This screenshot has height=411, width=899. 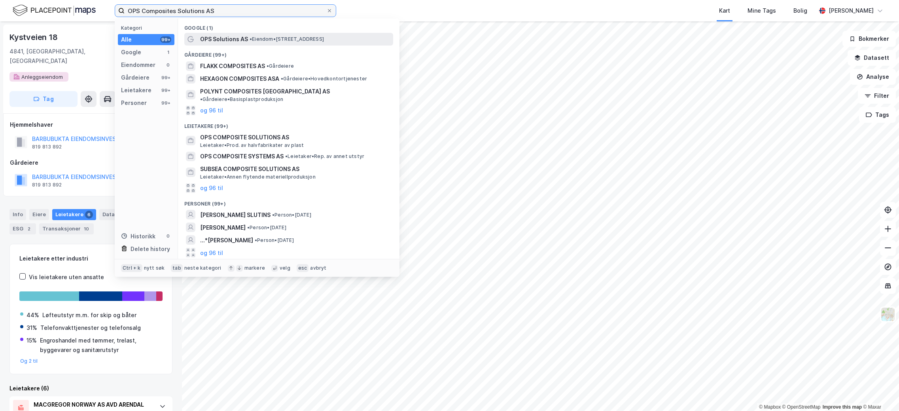 I want to click on div: Eiendommer, so click(x=138, y=65).